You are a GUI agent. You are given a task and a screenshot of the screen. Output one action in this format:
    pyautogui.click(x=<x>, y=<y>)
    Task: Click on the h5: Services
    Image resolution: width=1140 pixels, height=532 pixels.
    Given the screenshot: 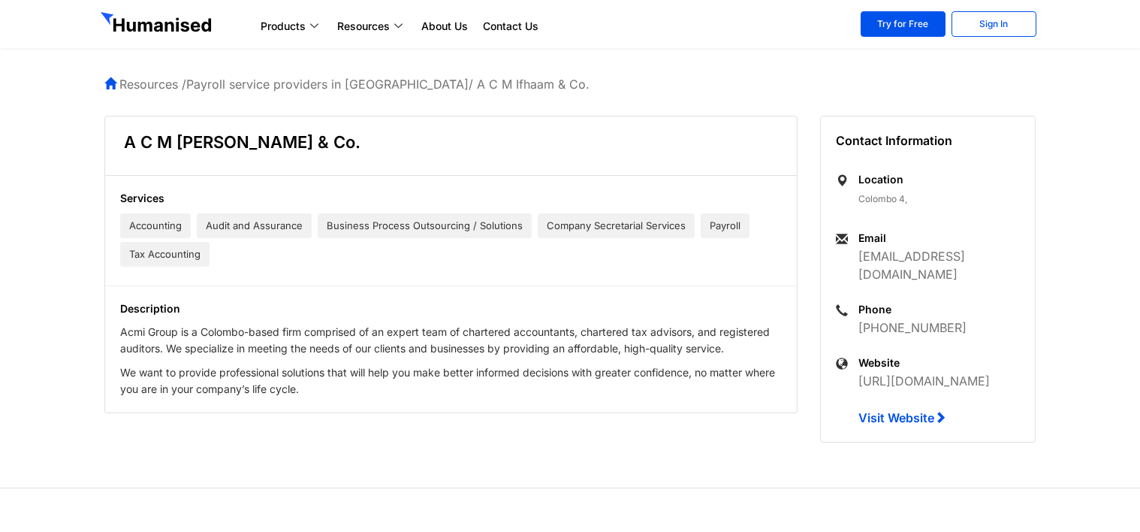 What is the action you would take?
    pyautogui.click(x=451, y=198)
    